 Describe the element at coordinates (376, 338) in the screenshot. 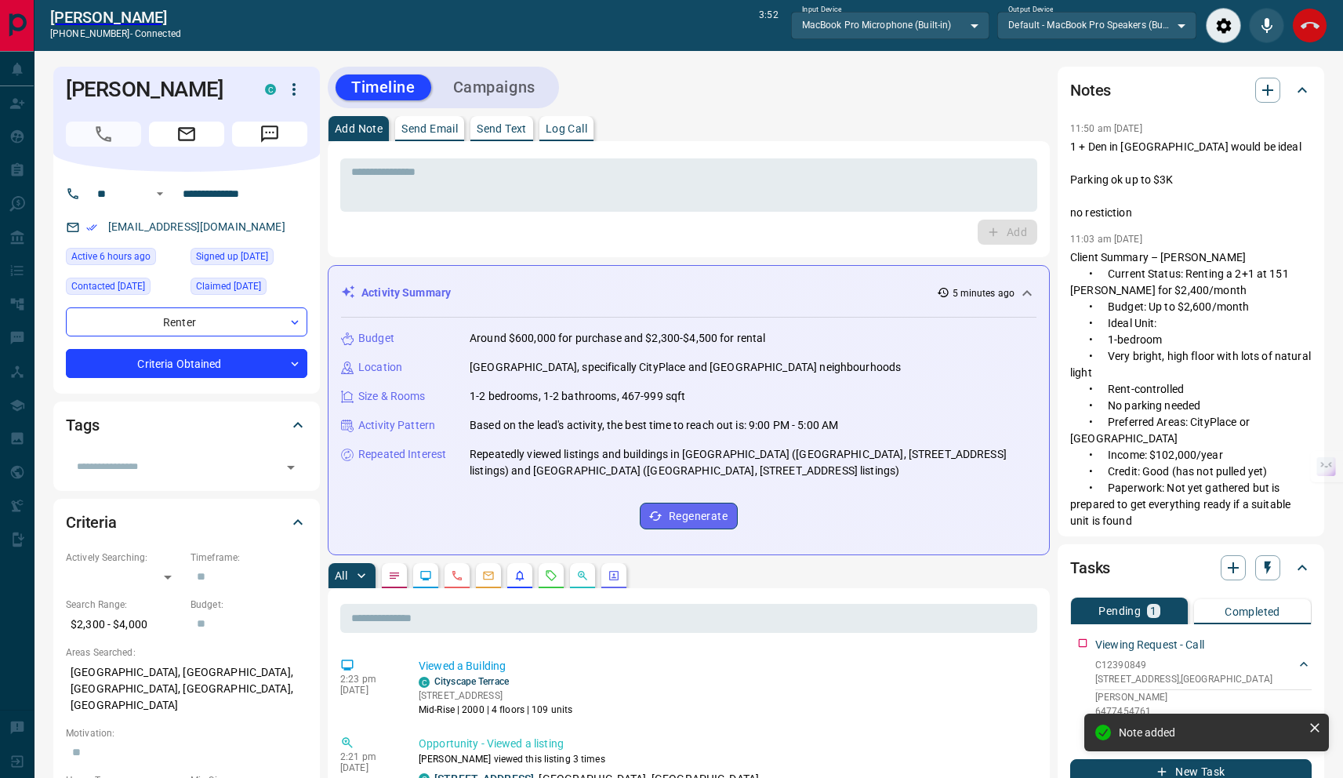

I see `p: Budget` at that location.